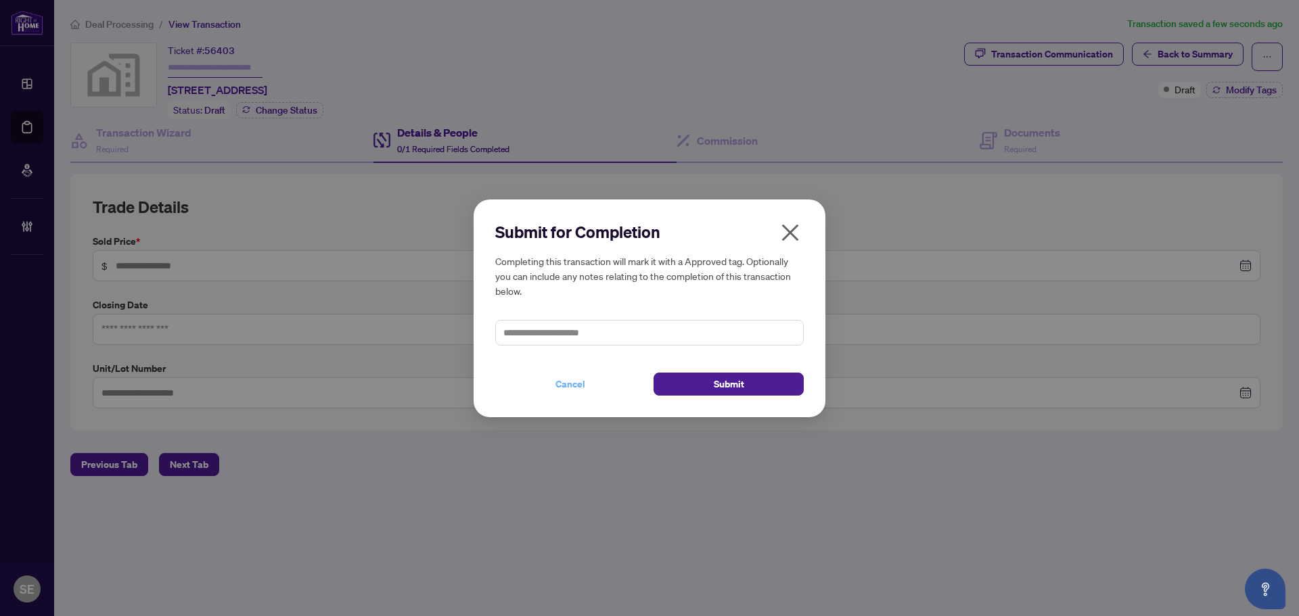  I want to click on button: Cancel, so click(570, 384).